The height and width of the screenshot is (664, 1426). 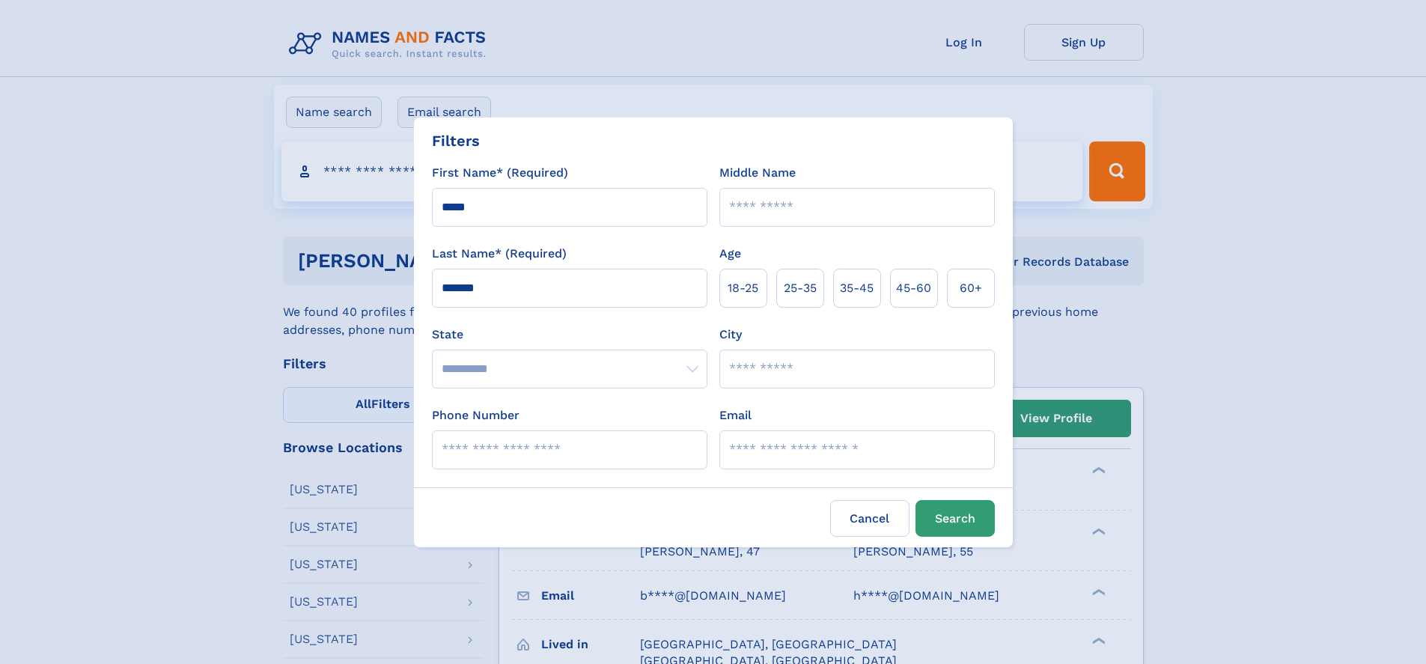 What do you see at coordinates (955, 518) in the screenshot?
I see `button: Search` at bounding box center [955, 518].